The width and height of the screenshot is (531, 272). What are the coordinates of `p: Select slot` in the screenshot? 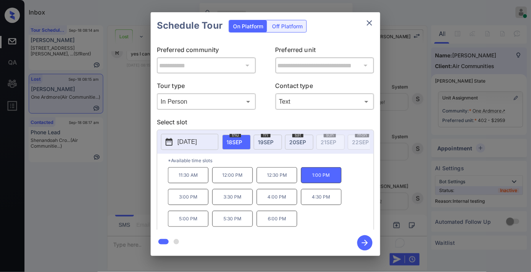 It's located at (266, 124).